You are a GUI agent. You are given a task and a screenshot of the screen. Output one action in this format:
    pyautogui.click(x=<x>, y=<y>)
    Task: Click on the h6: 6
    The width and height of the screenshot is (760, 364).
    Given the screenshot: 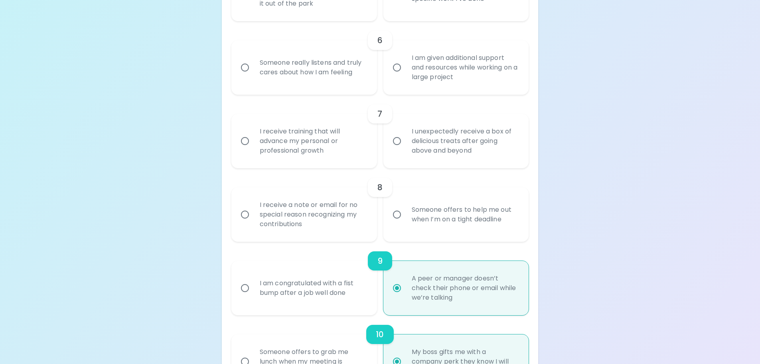 What is the action you would take?
    pyautogui.click(x=380, y=40)
    